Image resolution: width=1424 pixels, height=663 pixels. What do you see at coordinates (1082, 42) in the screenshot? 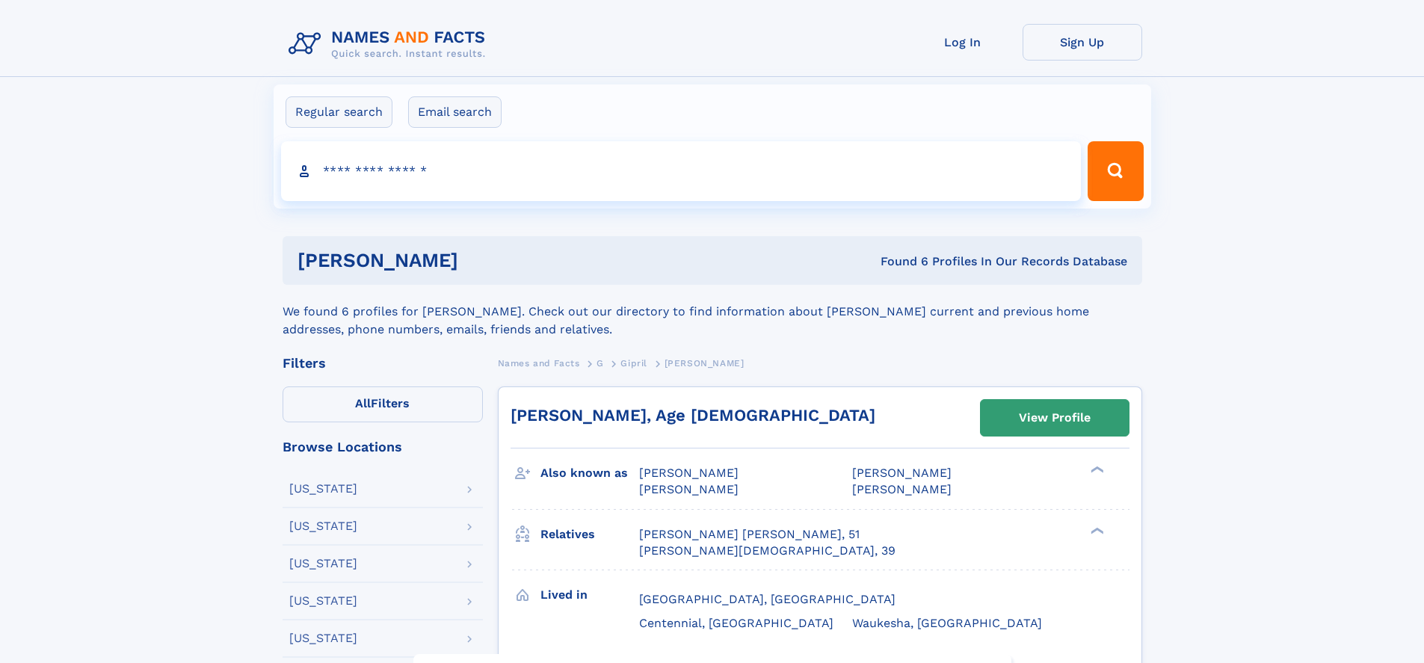
I see `a: Sign Up` at bounding box center [1082, 42].